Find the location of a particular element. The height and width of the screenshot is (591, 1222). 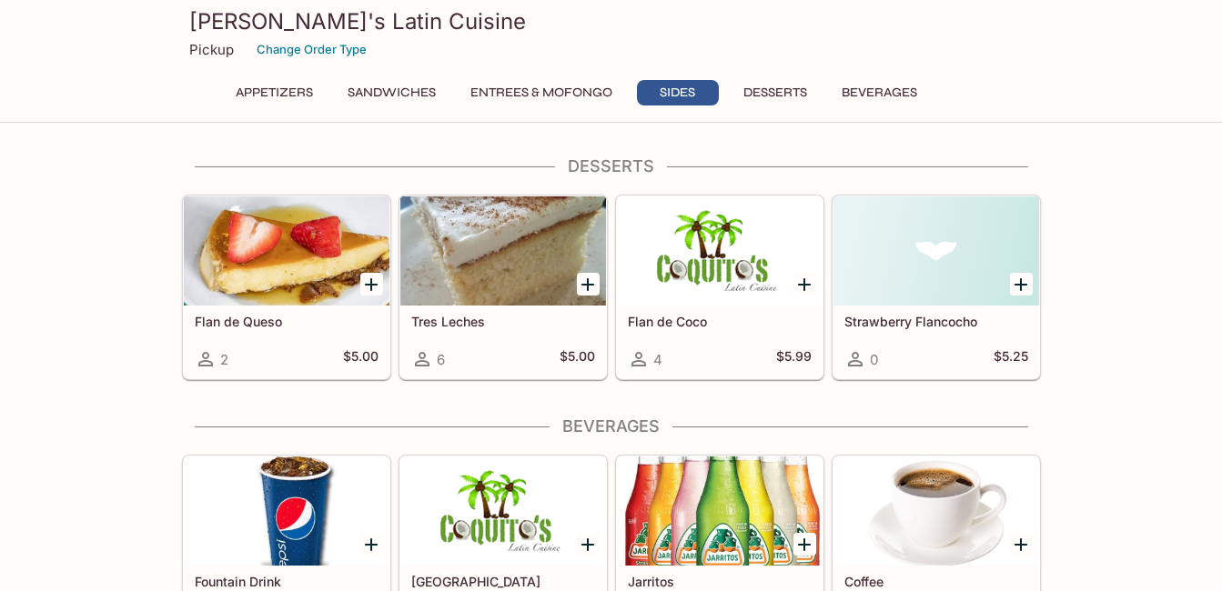

h5: $5.99 is located at coordinates (793, 359).